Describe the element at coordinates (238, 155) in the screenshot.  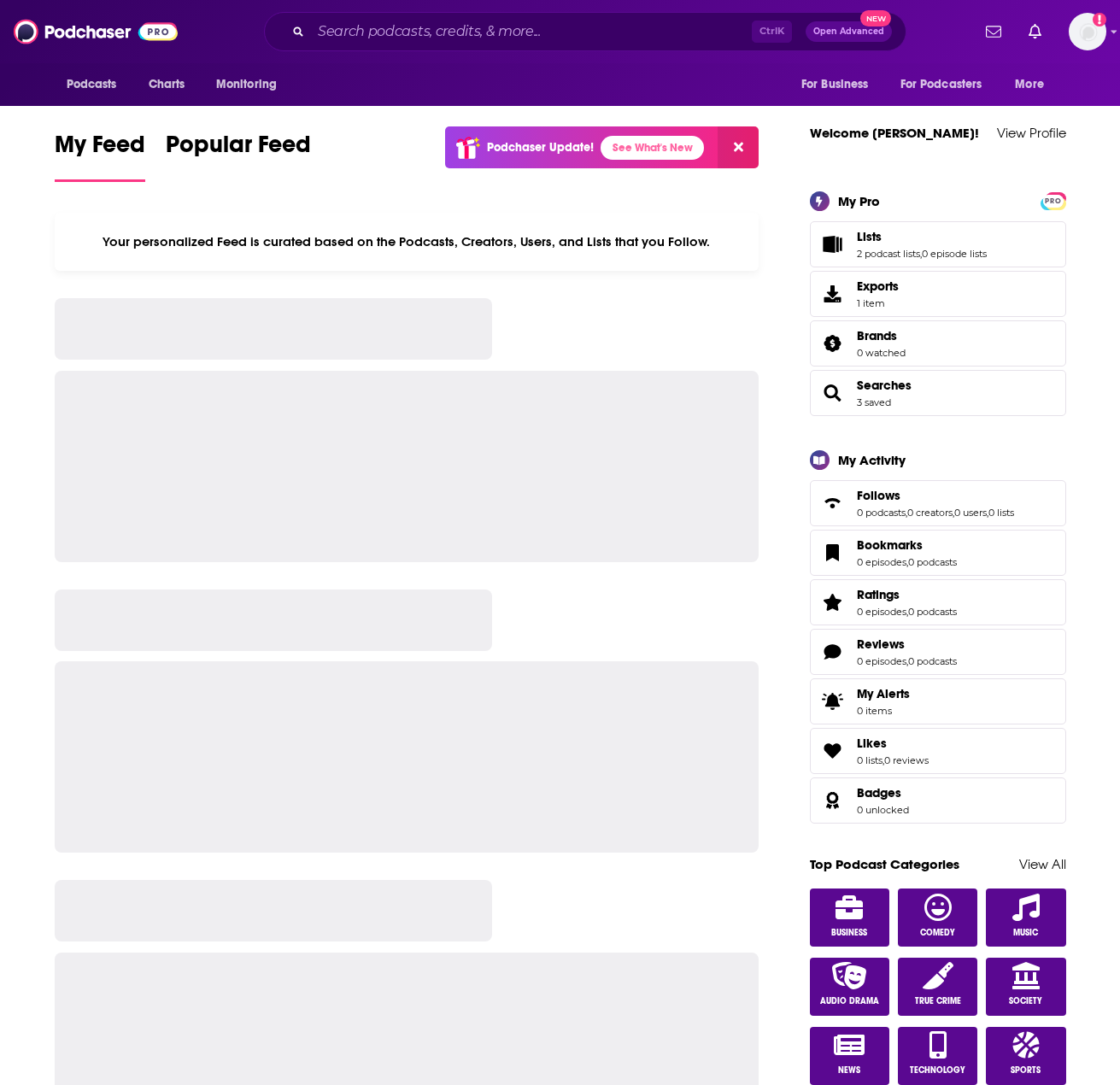
I see `a: Popular Feed` at that location.